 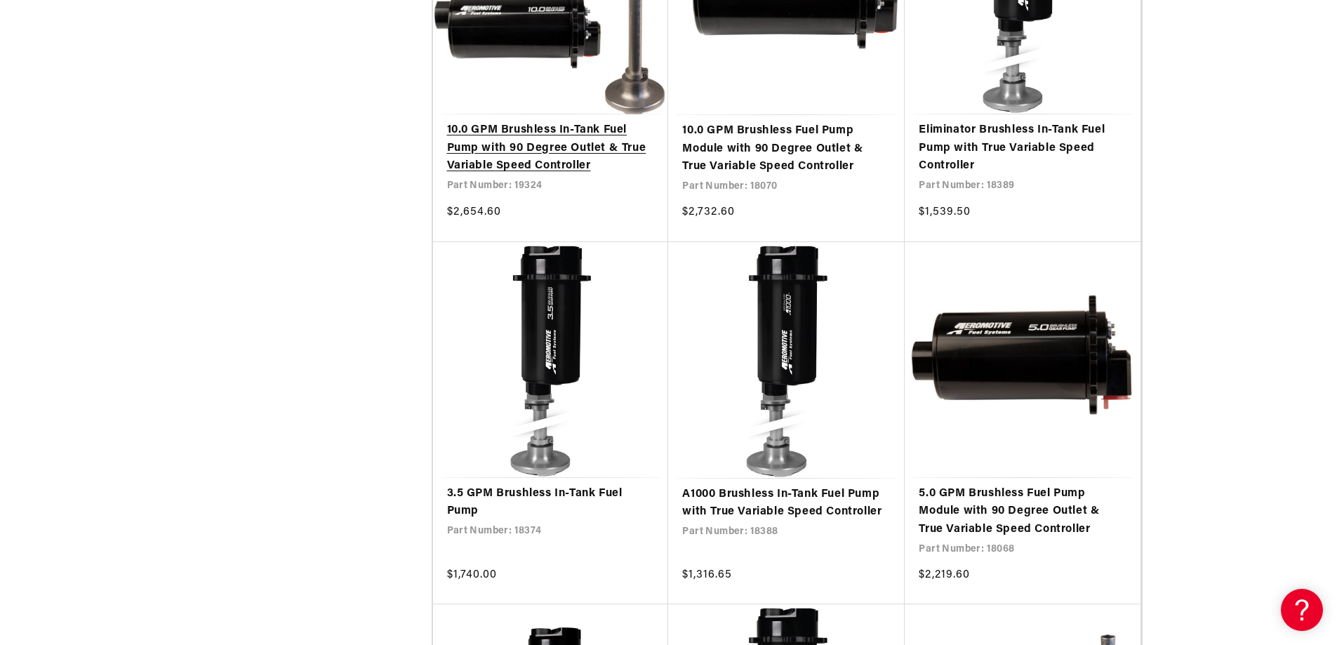 I want to click on a: A1000 Brushless In-Tank Fuel Pump with True Variable Speed Controller, so click(x=786, y=503).